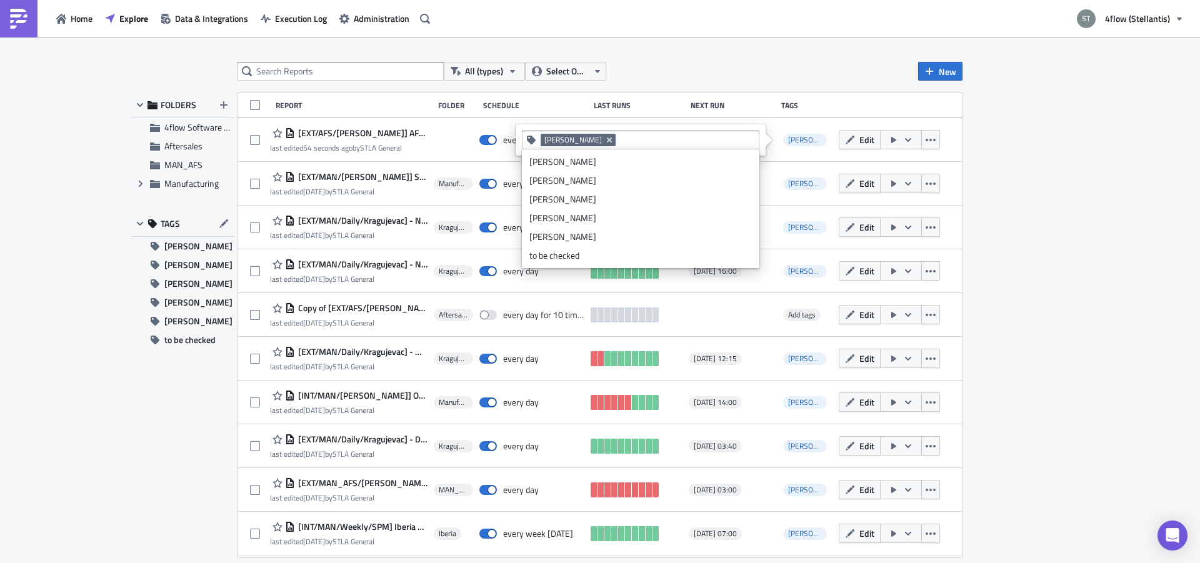 This screenshot has height=563, width=1200. Describe the element at coordinates (341, 71) in the screenshot. I see `input: Search Reports` at that location.